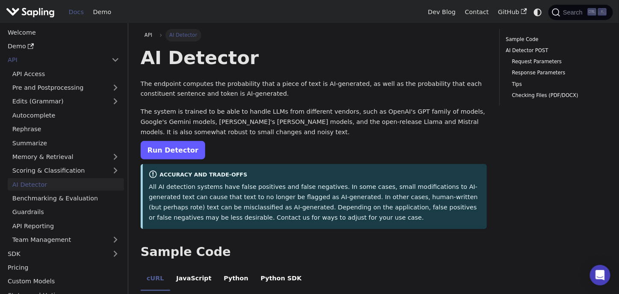 The height and width of the screenshot is (294, 619). I want to click on a: API Reporting, so click(66, 226).